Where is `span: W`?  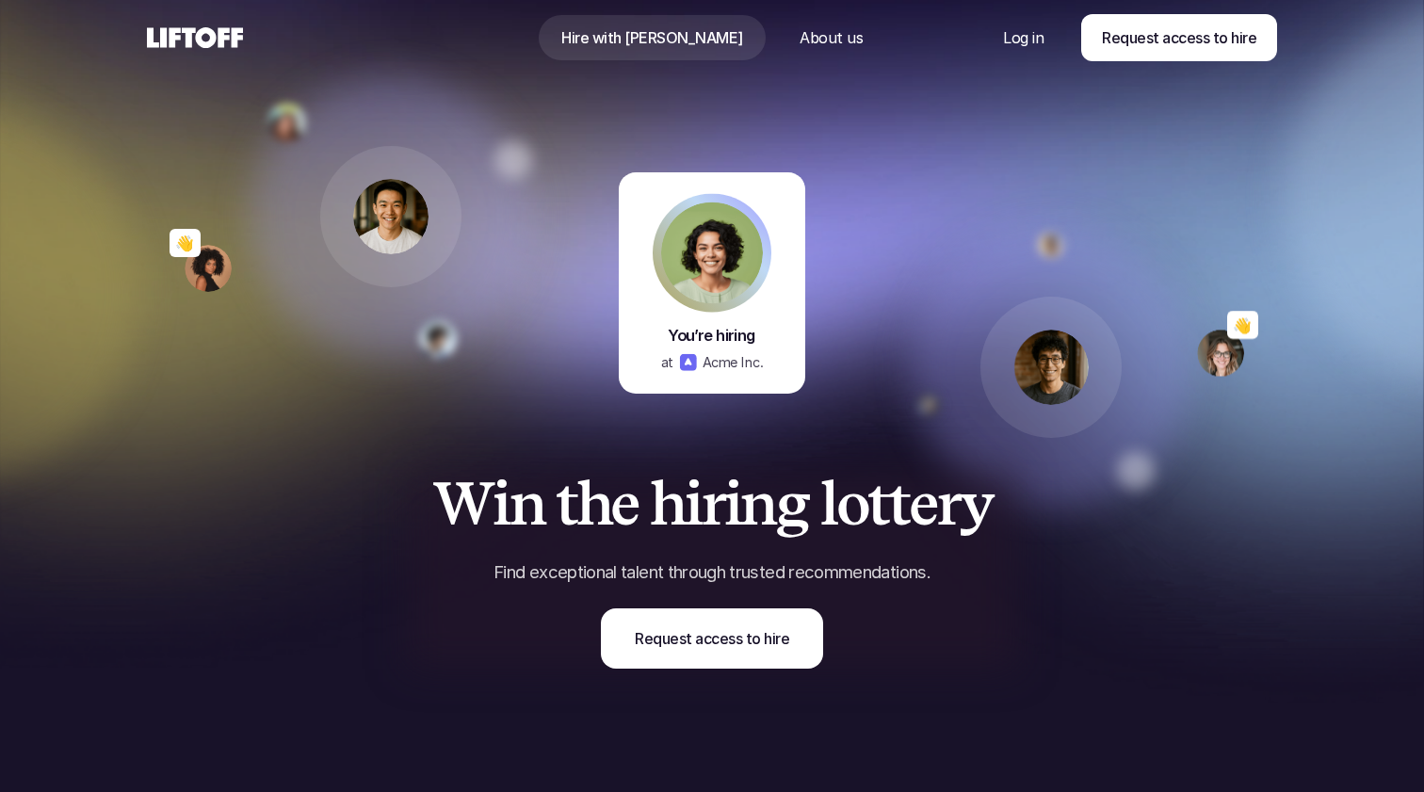
span: W is located at coordinates (462, 504).